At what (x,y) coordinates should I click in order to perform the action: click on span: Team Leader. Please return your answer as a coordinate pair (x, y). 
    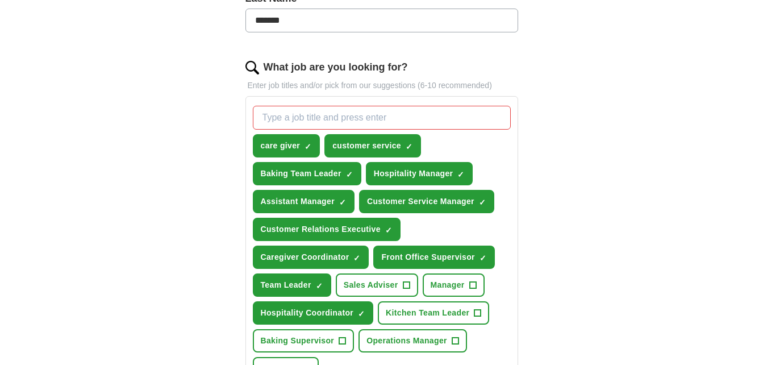
    Looking at the image, I should click on (286, 285).